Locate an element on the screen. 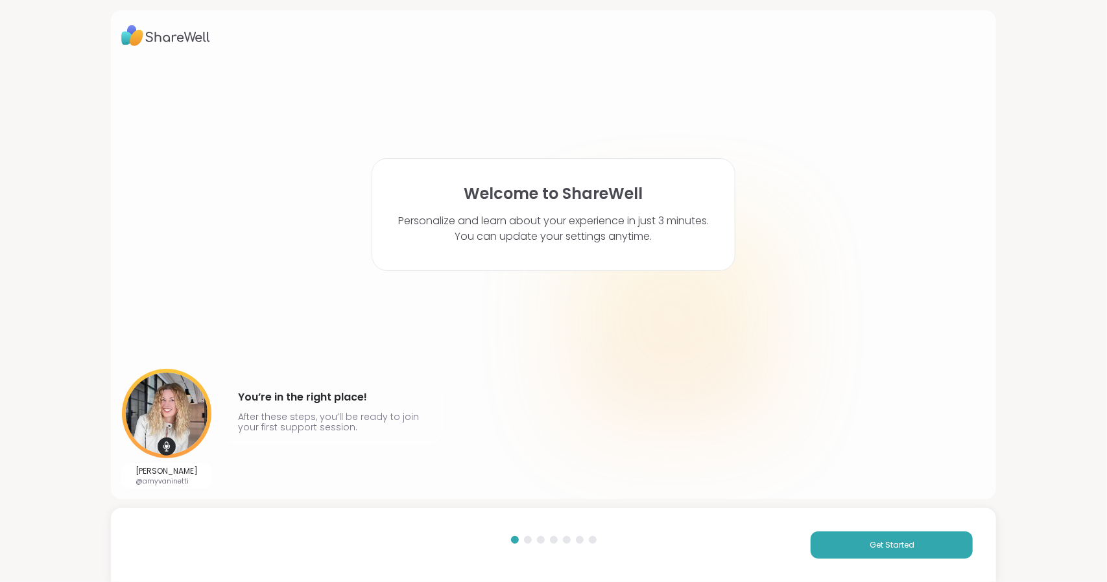  h4: You’re in the right place! is located at coordinates (331, 397).